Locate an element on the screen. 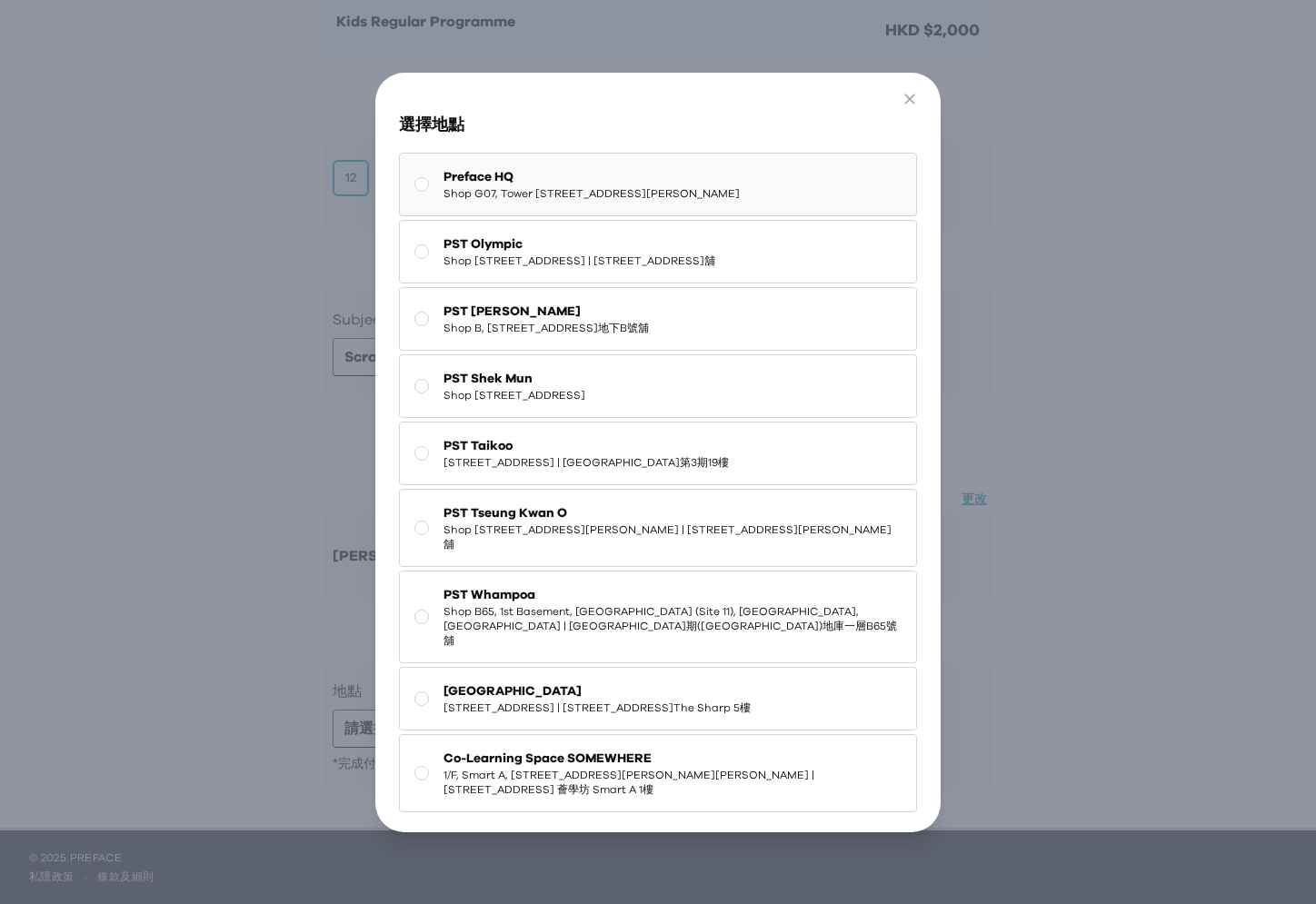 This screenshot has height=904, width=1316. span: PST Olympic is located at coordinates (579, 244).